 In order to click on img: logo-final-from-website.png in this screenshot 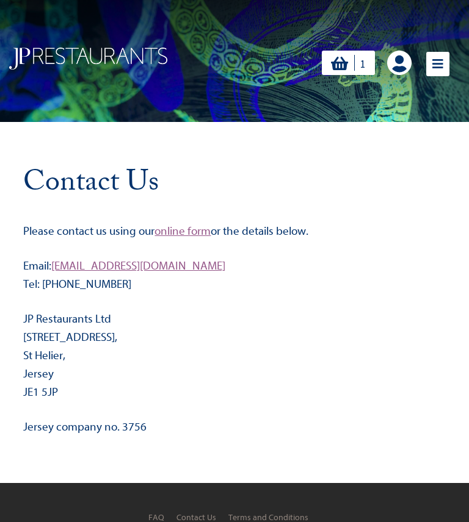, I will do `click(88, 59)`.